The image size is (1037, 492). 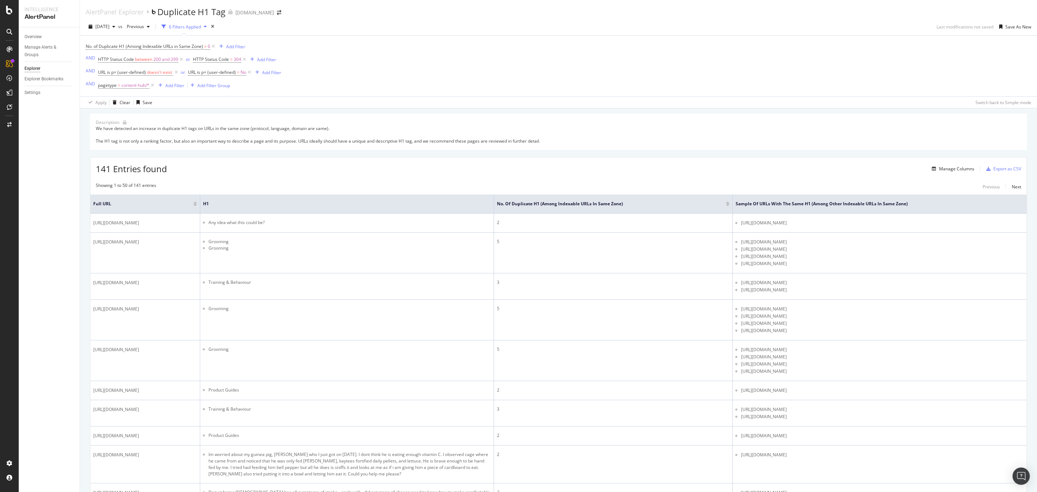 I want to click on div: Overview, so click(x=33, y=37).